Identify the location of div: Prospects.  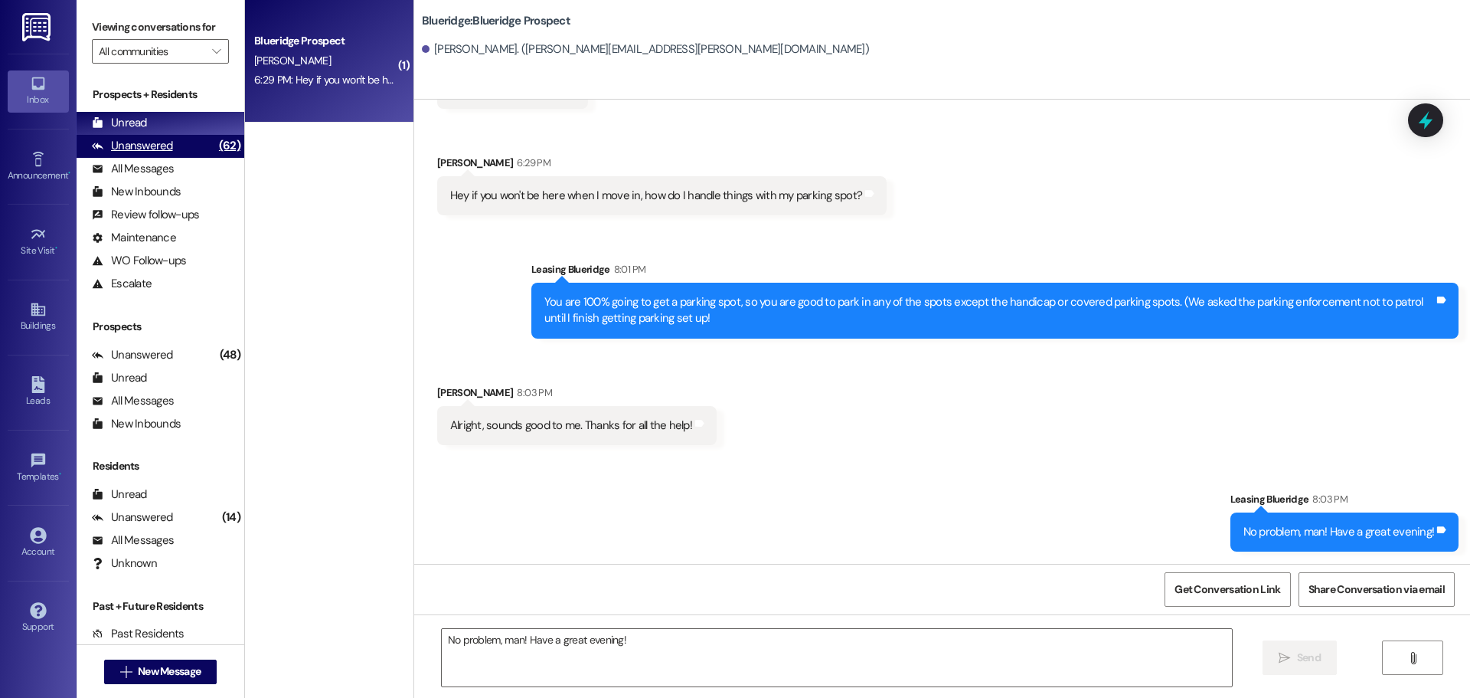
(160, 326).